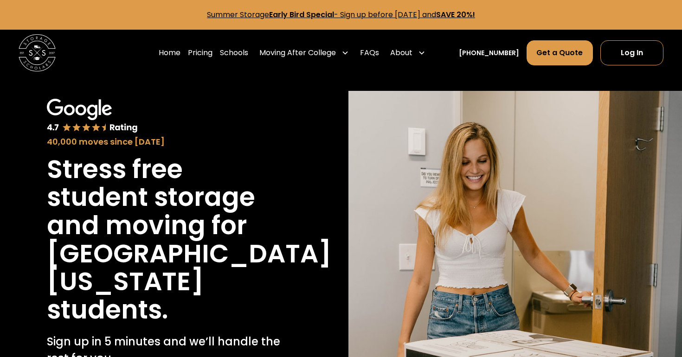  Describe the element at coordinates (169, 53) in the screenshot. I see `a: Home` at that location.